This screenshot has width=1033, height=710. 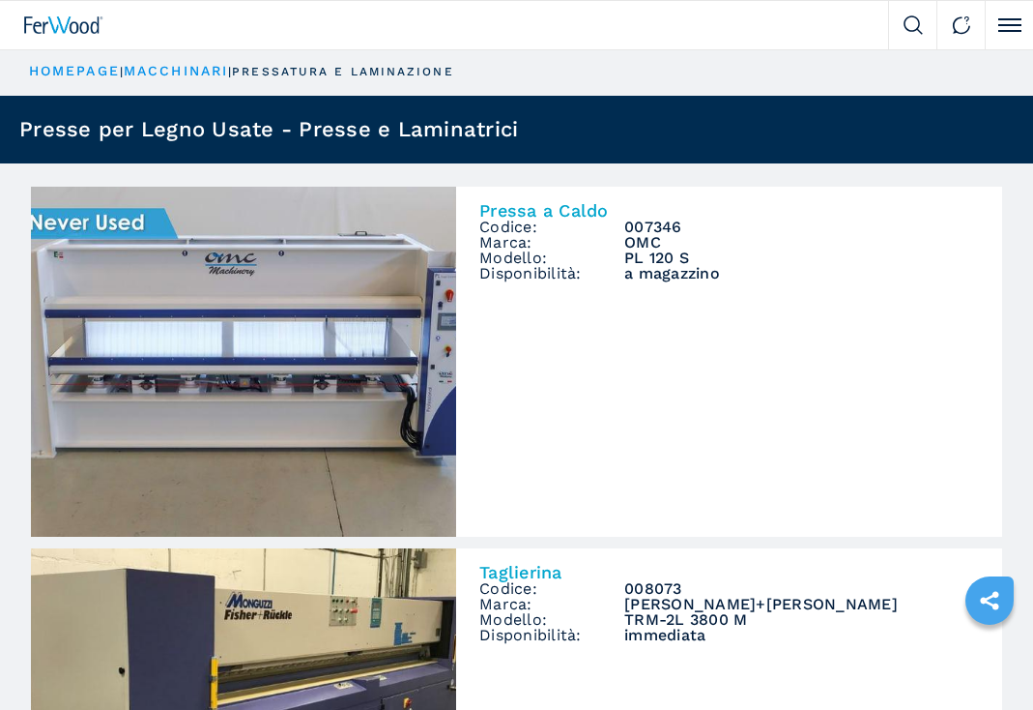 I want to click on img: Search, so click(x=914, y=25).